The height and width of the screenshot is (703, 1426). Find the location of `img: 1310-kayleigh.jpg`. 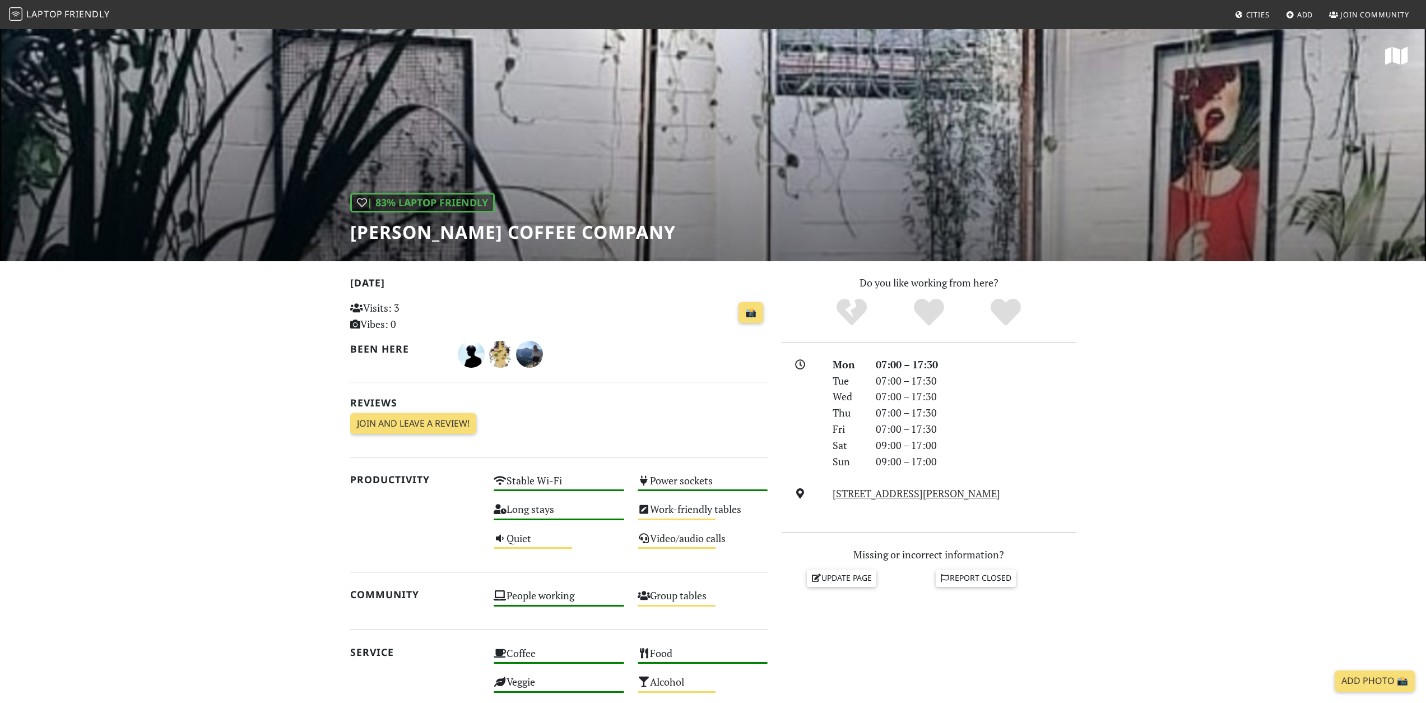

img: 1310-kayleigh.jpg is located at coordinates (529, 354).